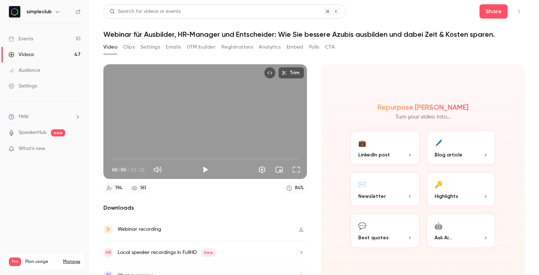 Image resolution: width=539 pixels, height=275 pixels. What do you see at coordinates (140, 229) in the screenshot?
I see `div: Webinar recording` at bounding box center [140, 229].